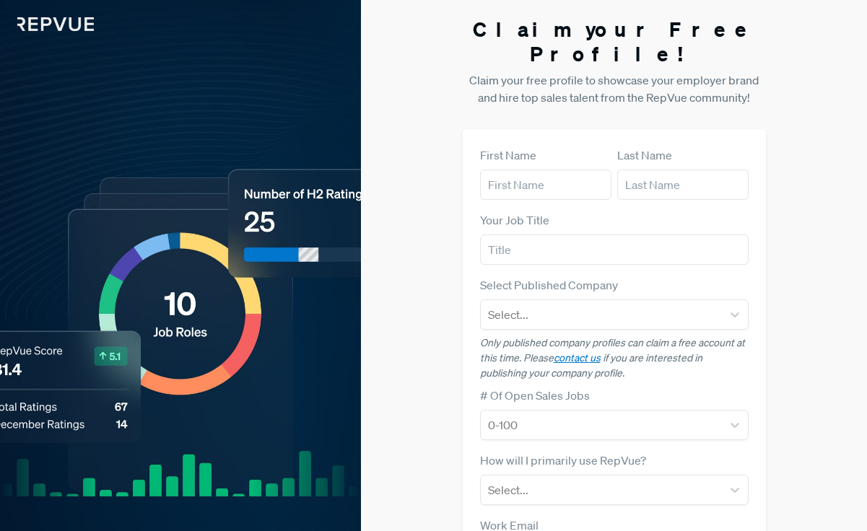  What do you see at coordinates (614, 358) in the screenshot?
I see `p: Only published company profiles can claim a free account at this time. Please if you are interest...` at bounding box center [614, 358].